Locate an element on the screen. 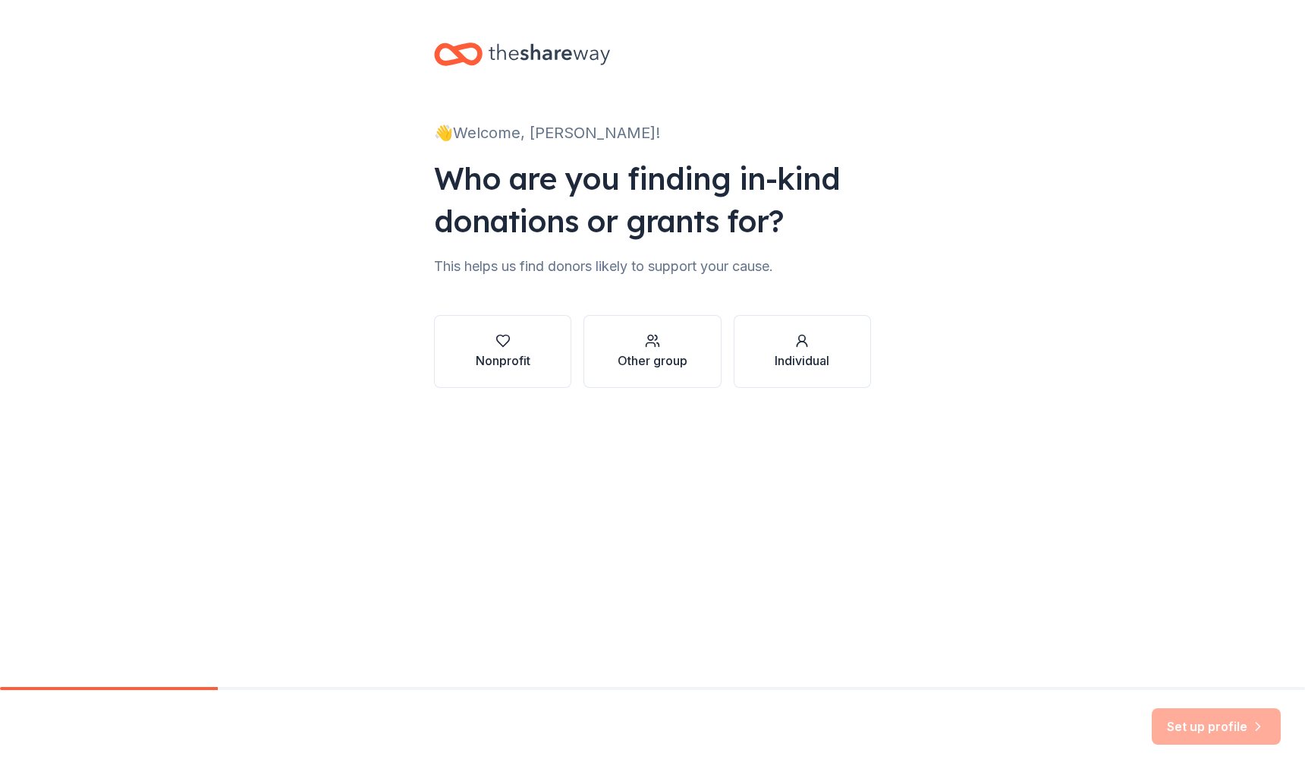  div: This helps us find donors likely to support your cause. is located at coordinates (653, 266).